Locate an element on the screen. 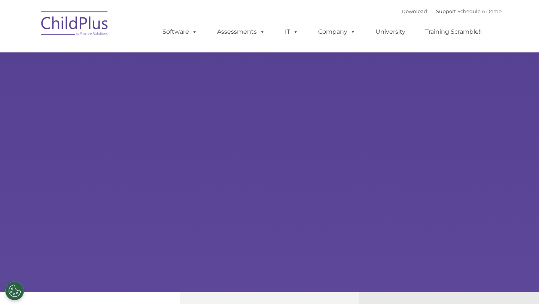 This screenshot has height=304, width=539. a: University is located at coordinates (391, 32).